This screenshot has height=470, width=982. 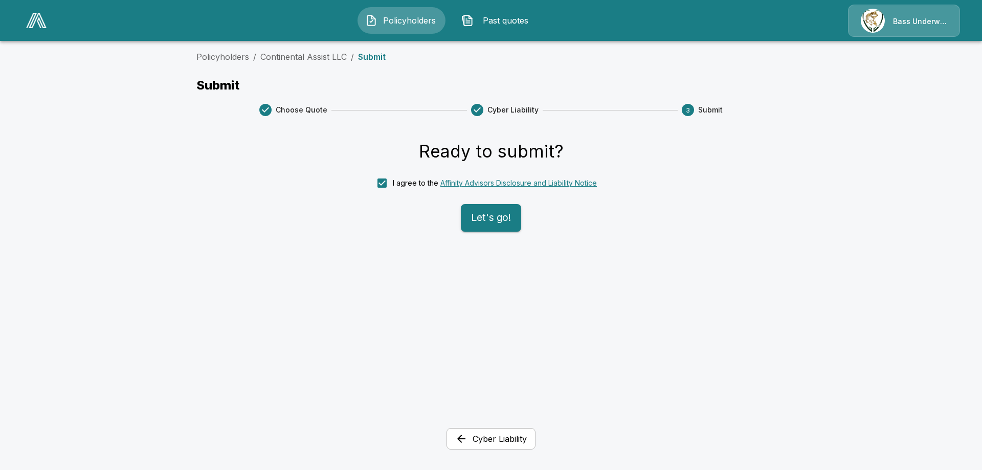 I want to click on a: Policyholders IconPolicyholders, so click(x=402, y=20).